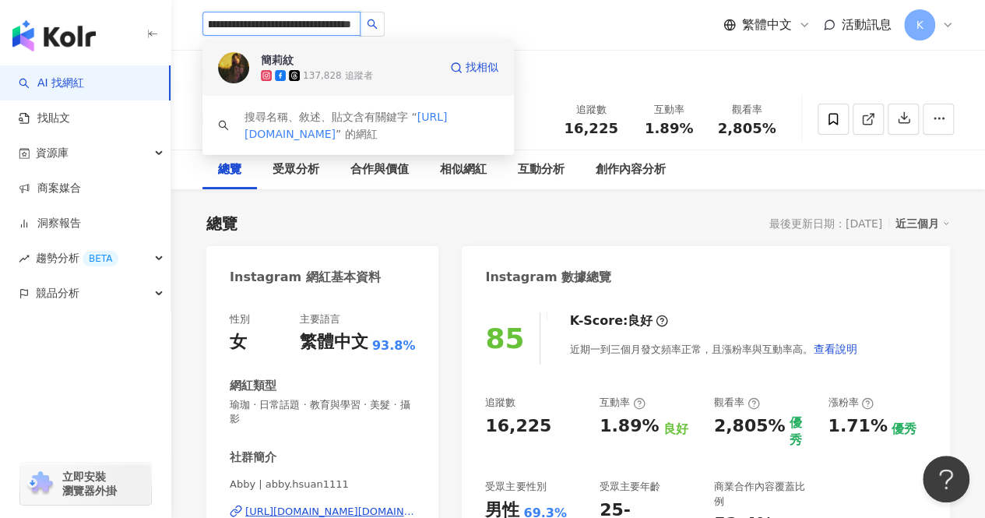 Image resolution: width=985 pixels, height=518 pixels. I want to click on img: logo, so click(54, 36).